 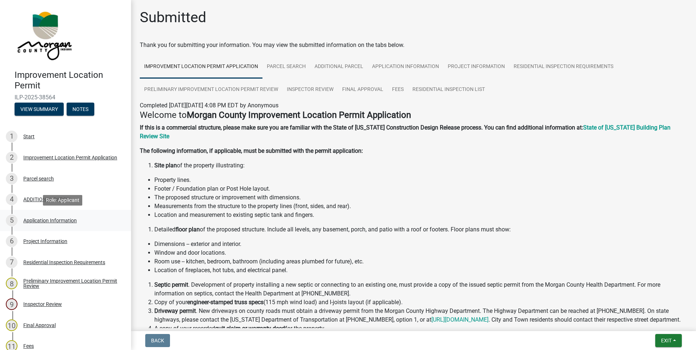 What do you see at coordinates (668, 341) in the screenshot?
I see `button: Exit` at bounding box center [668, 341].